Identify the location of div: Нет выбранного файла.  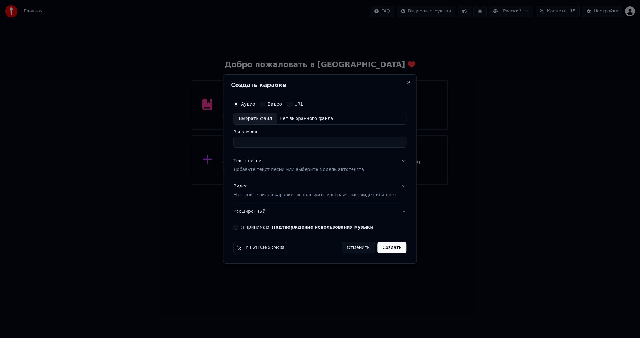
(306, 119).